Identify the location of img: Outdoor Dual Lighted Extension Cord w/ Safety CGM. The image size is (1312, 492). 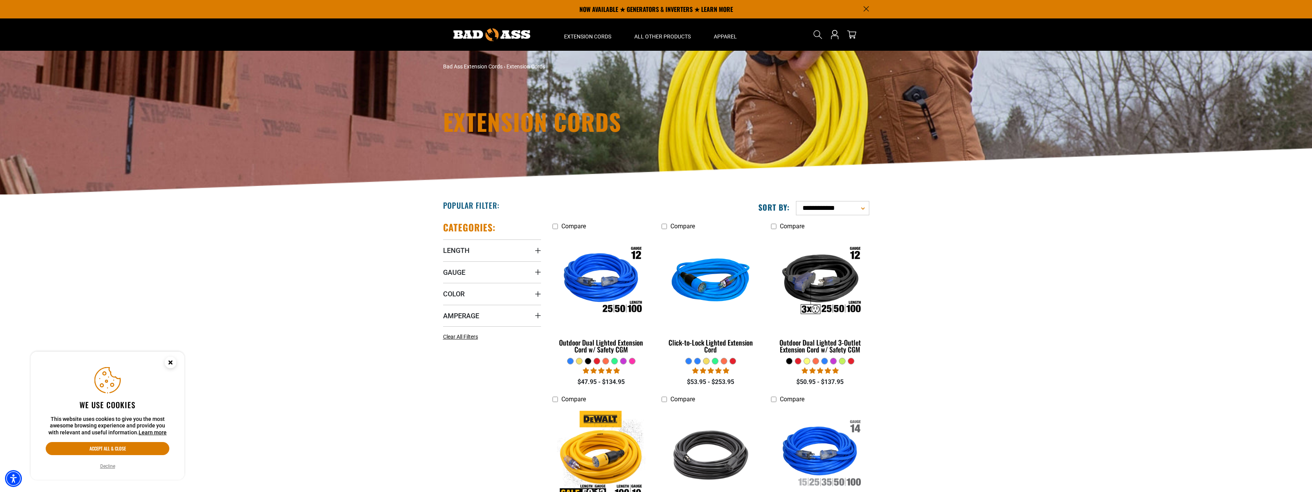
(601, 282).